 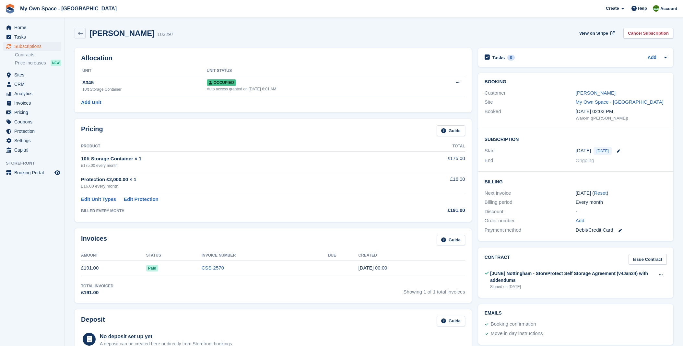 What do you see at coordinates (530, 202) in the screenshot?
I see `div: Billing period` at bounding box center [530, 202].